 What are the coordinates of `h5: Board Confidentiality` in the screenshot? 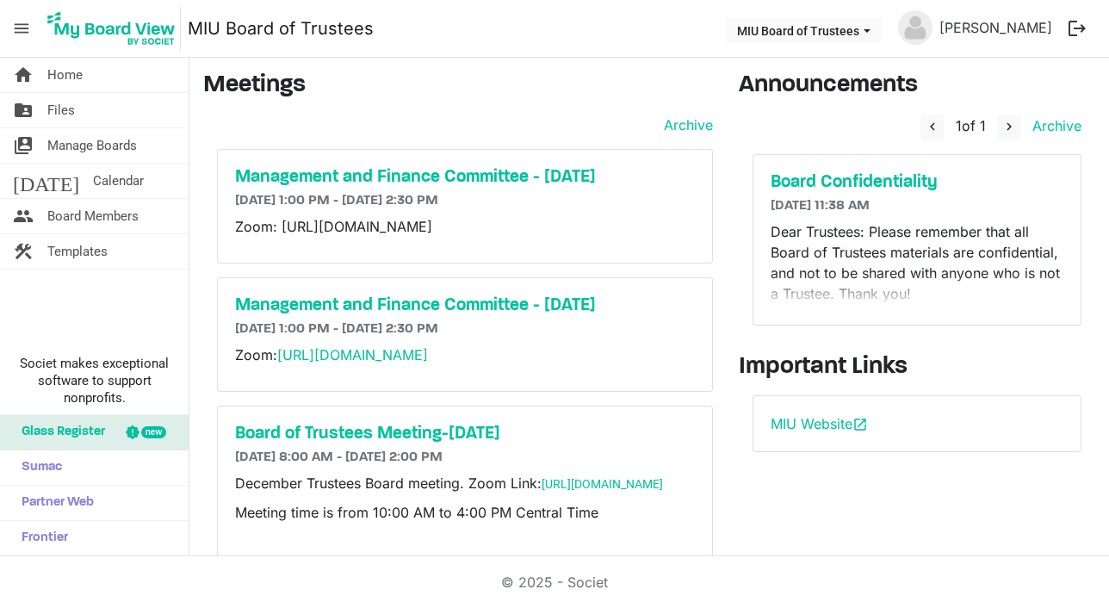 It's located at (917, 183).